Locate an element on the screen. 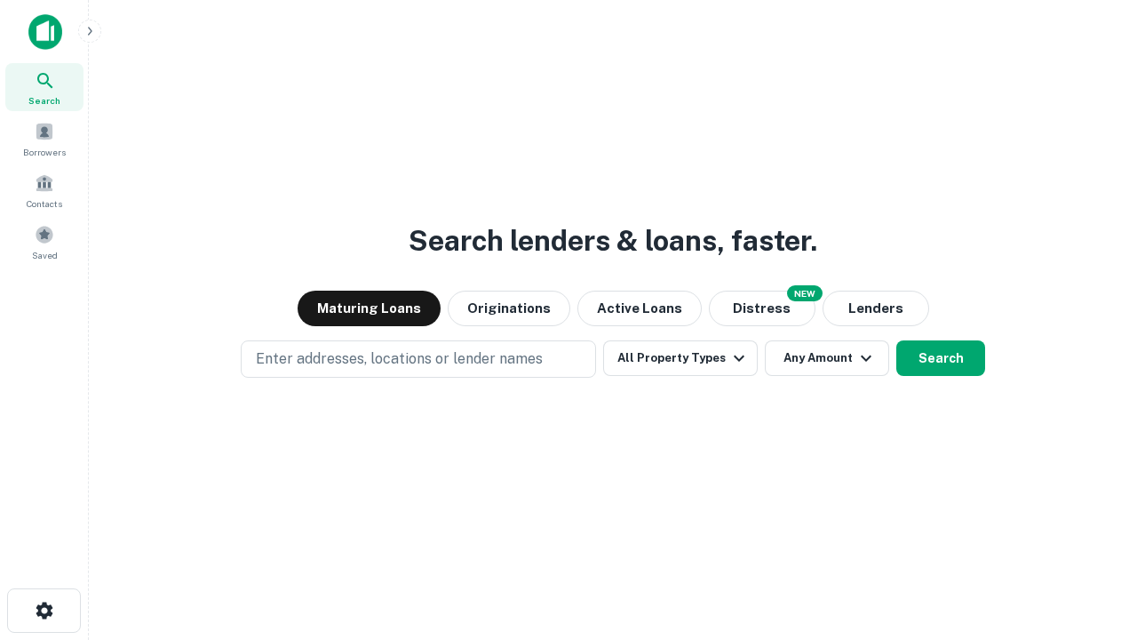  button: Lenders is located at coordinates (876, 308).